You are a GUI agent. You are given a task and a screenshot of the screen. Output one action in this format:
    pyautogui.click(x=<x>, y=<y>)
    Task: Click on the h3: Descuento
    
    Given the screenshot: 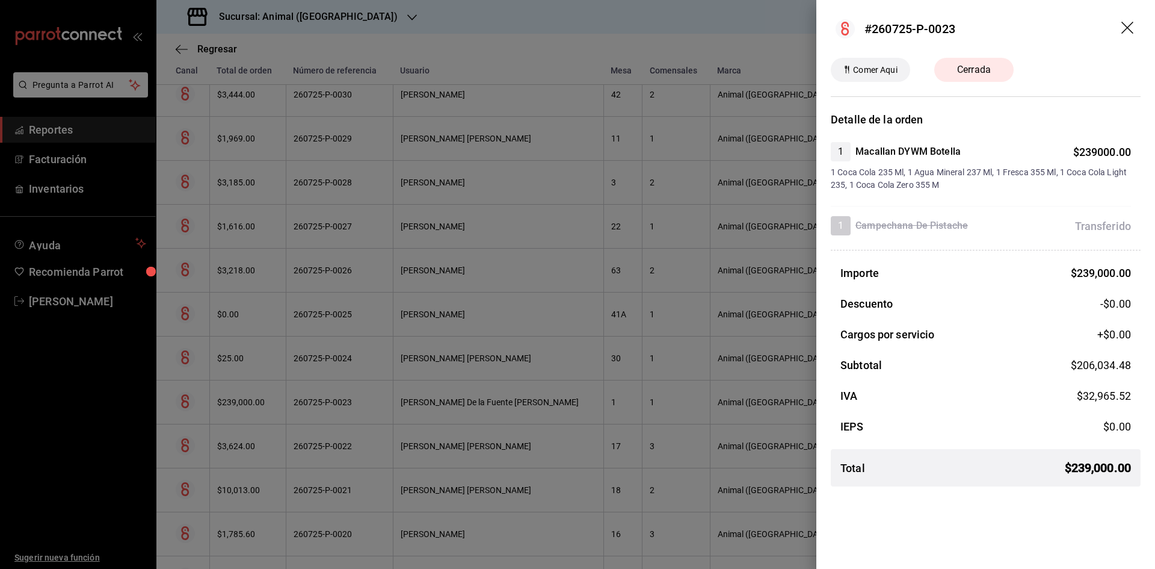 What is the action you would take?
    pyautogui.click(x=866, y=303)
    